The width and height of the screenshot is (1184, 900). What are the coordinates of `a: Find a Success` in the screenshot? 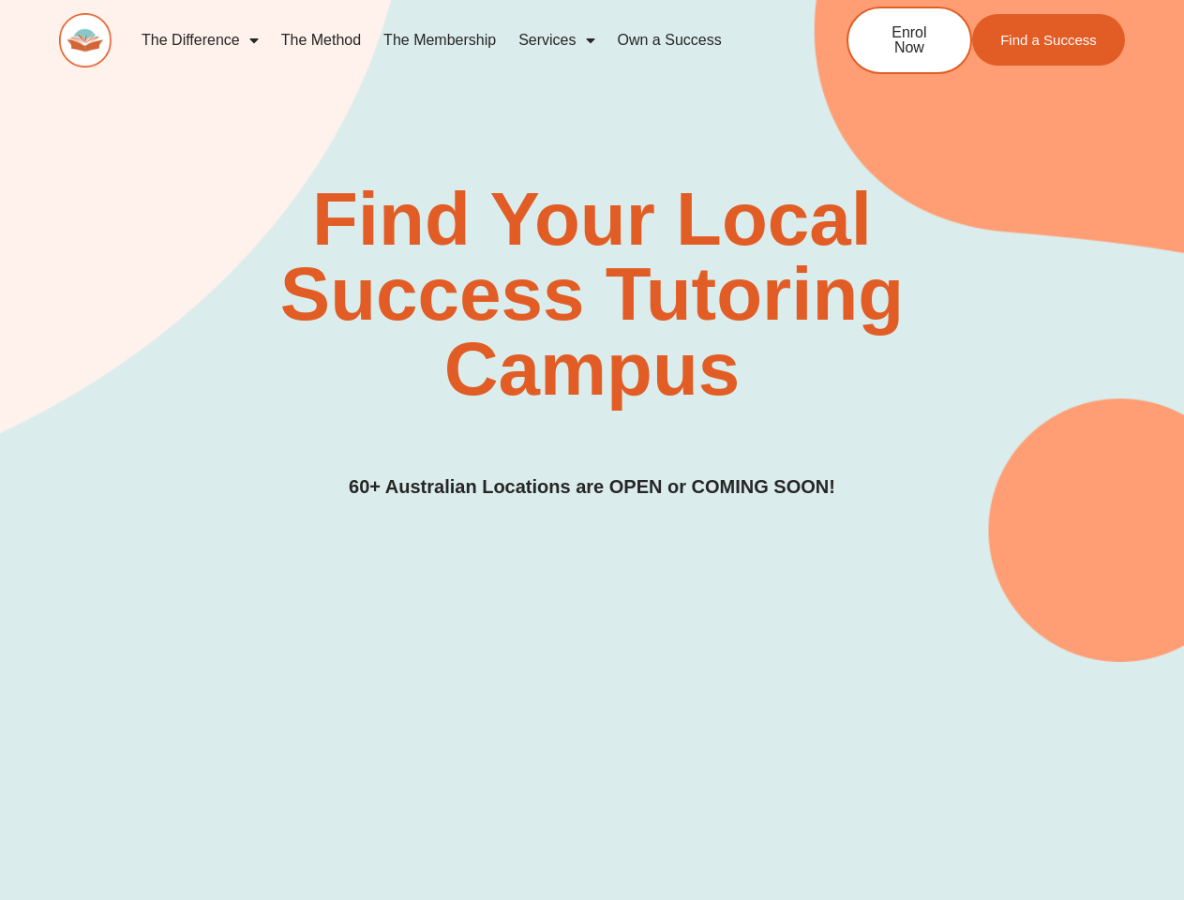 It's located at (1048, 39).